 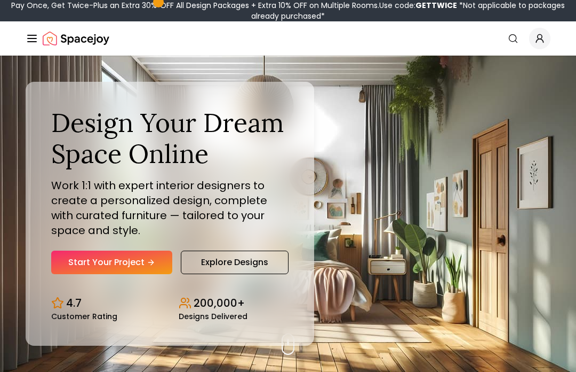 What do you see at coordinates (112, 262) in the screenshot?
I see `a: Start Your Project` at bounding box center [112, 262].